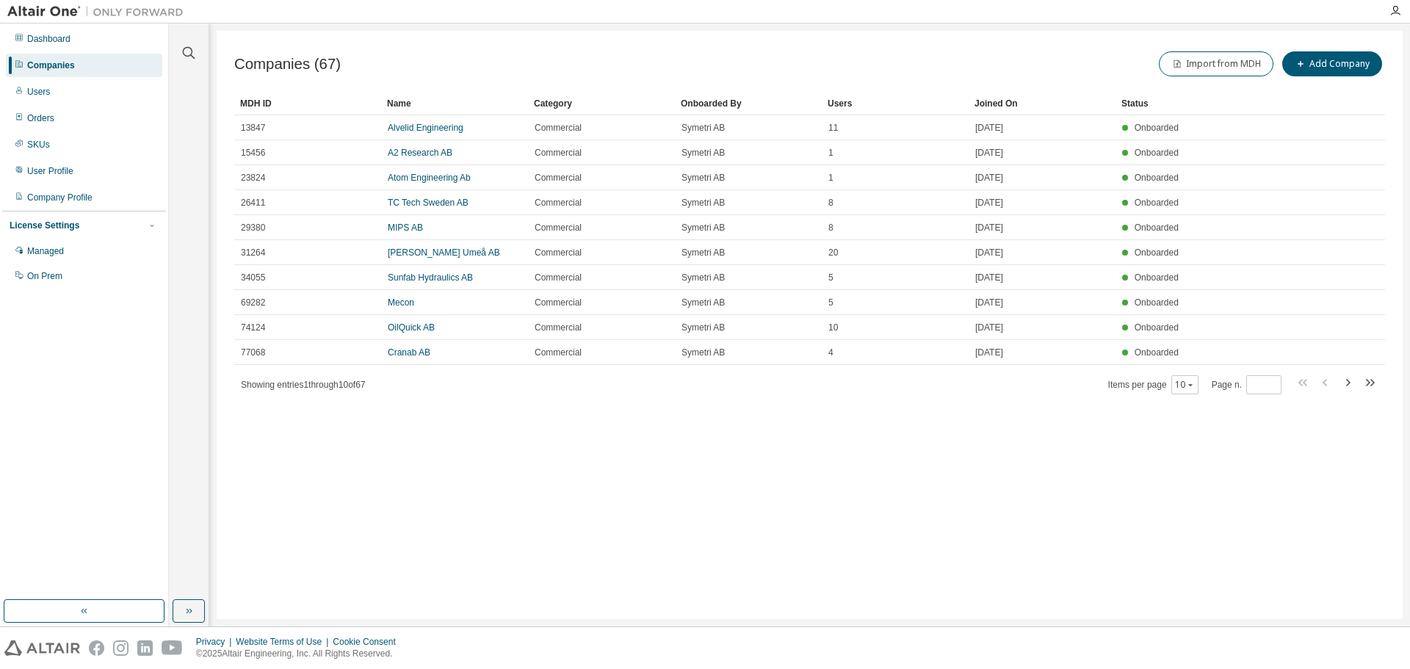  What do you see at coordinates (831, 353) in the screenshot?
I see `span: 4` at bounding box center [831, 353].